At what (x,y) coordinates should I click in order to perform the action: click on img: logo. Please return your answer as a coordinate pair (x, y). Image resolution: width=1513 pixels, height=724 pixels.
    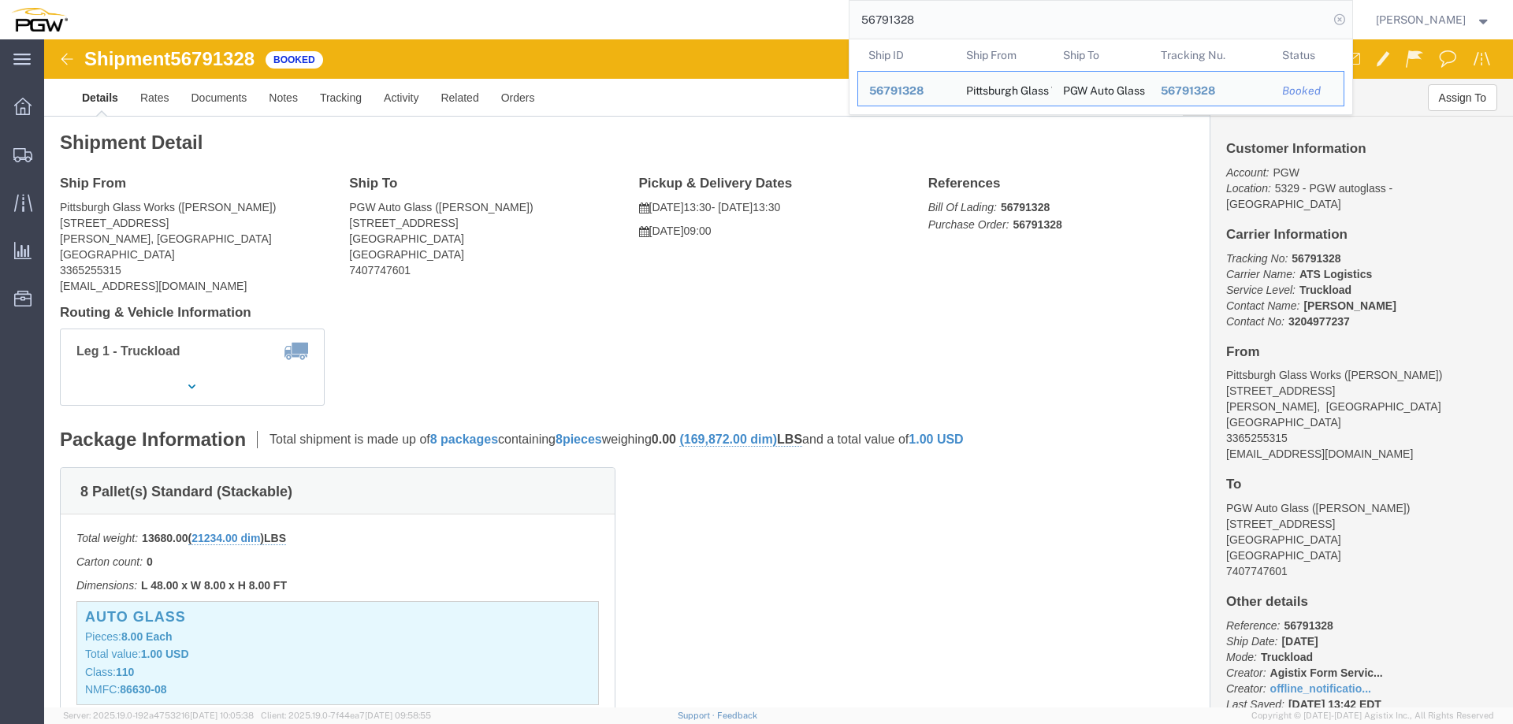
    Looking at the image, I should click on (39, 20).